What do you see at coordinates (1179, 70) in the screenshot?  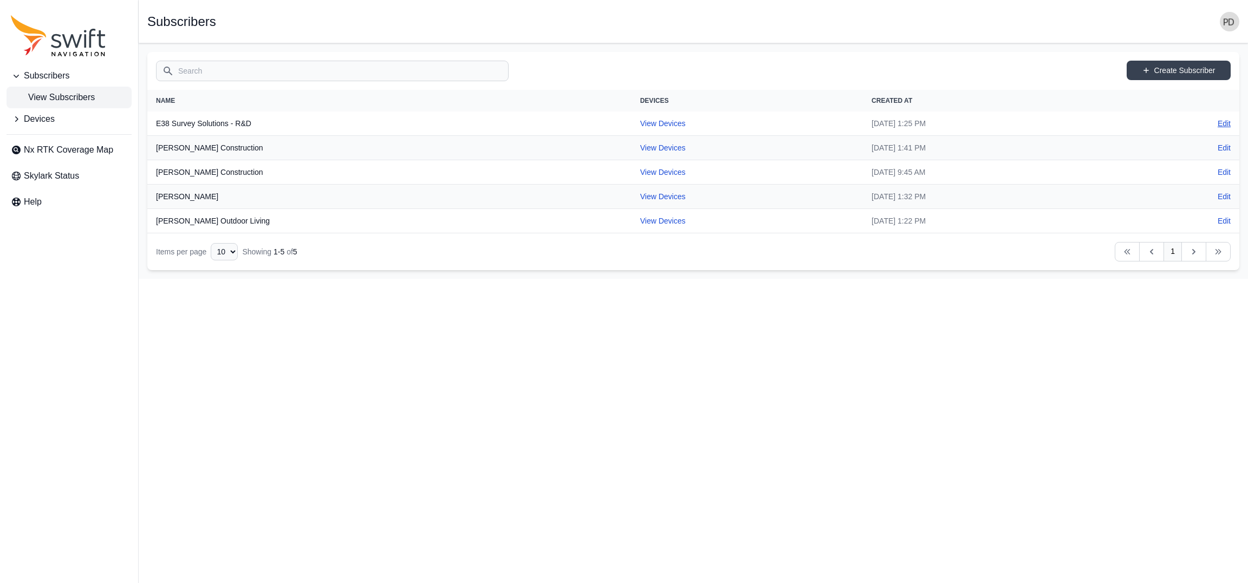 I see `a: Create Subscriber` at bounding box center [1179, 70].